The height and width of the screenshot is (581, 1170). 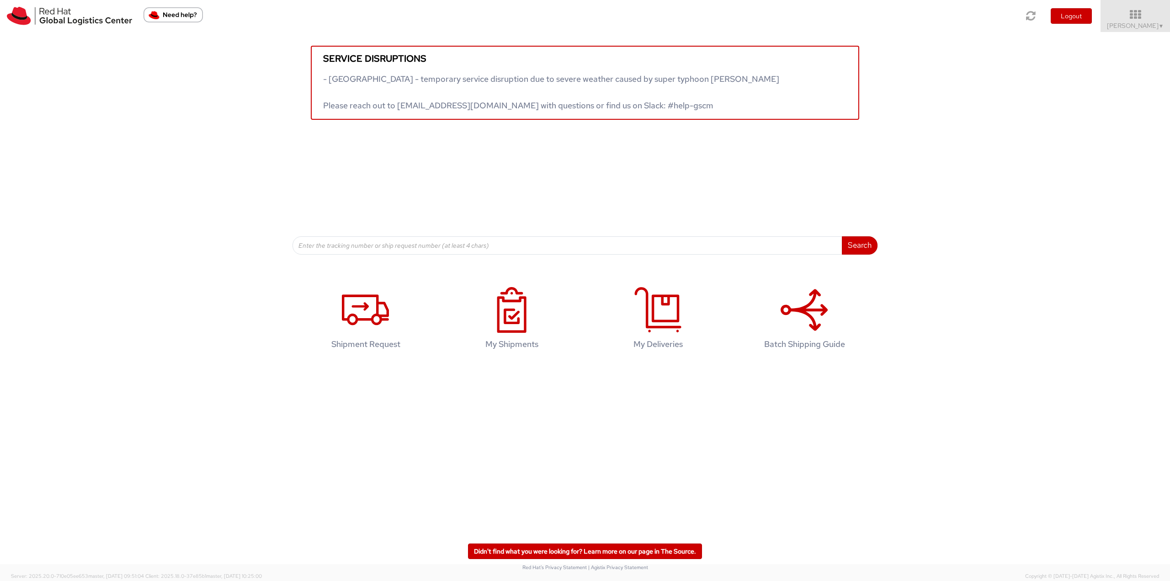 What do you see at coordinates (203, 576) in the screenshot?
I see `span: Client: 2025.18.0-37e85b1` at bounding box center [203, 576].